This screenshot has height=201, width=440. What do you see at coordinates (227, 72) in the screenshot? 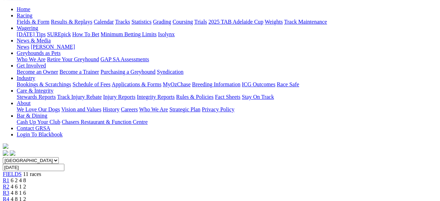
I see `div: Get Involved` at bounding box center [227, 72].